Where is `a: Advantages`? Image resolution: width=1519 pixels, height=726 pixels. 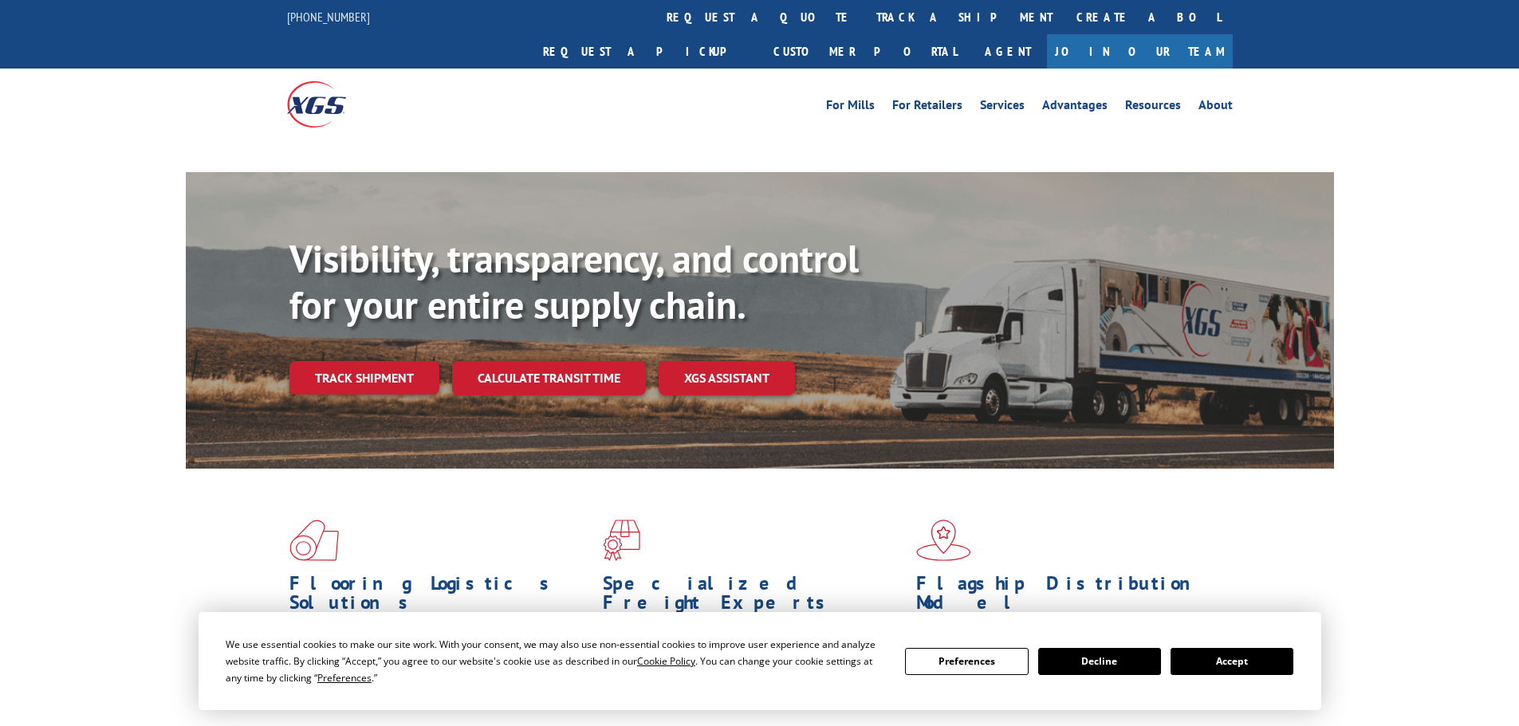
a: Advantages is located at coordinates (1075, 108).